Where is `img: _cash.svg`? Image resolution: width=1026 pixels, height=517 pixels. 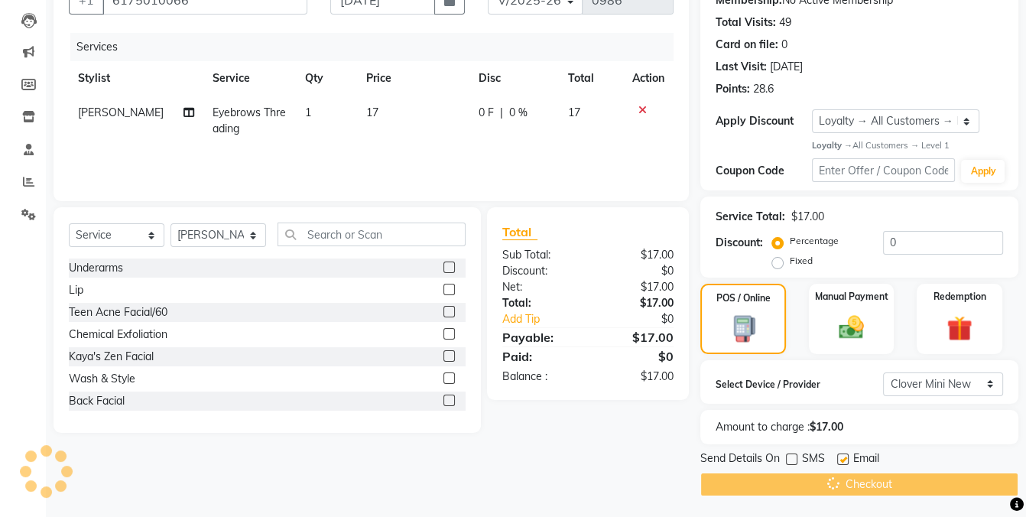 img: _cash.svg is located at coordinates (852, 327).